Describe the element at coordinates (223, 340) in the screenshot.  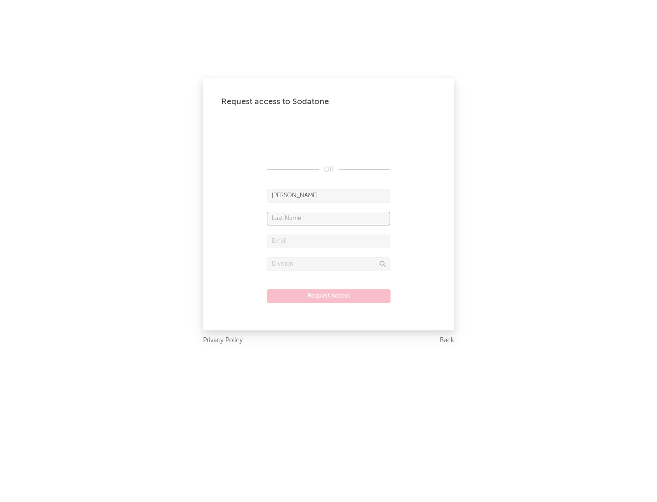
I see `a: Privacy Policy` at that location.